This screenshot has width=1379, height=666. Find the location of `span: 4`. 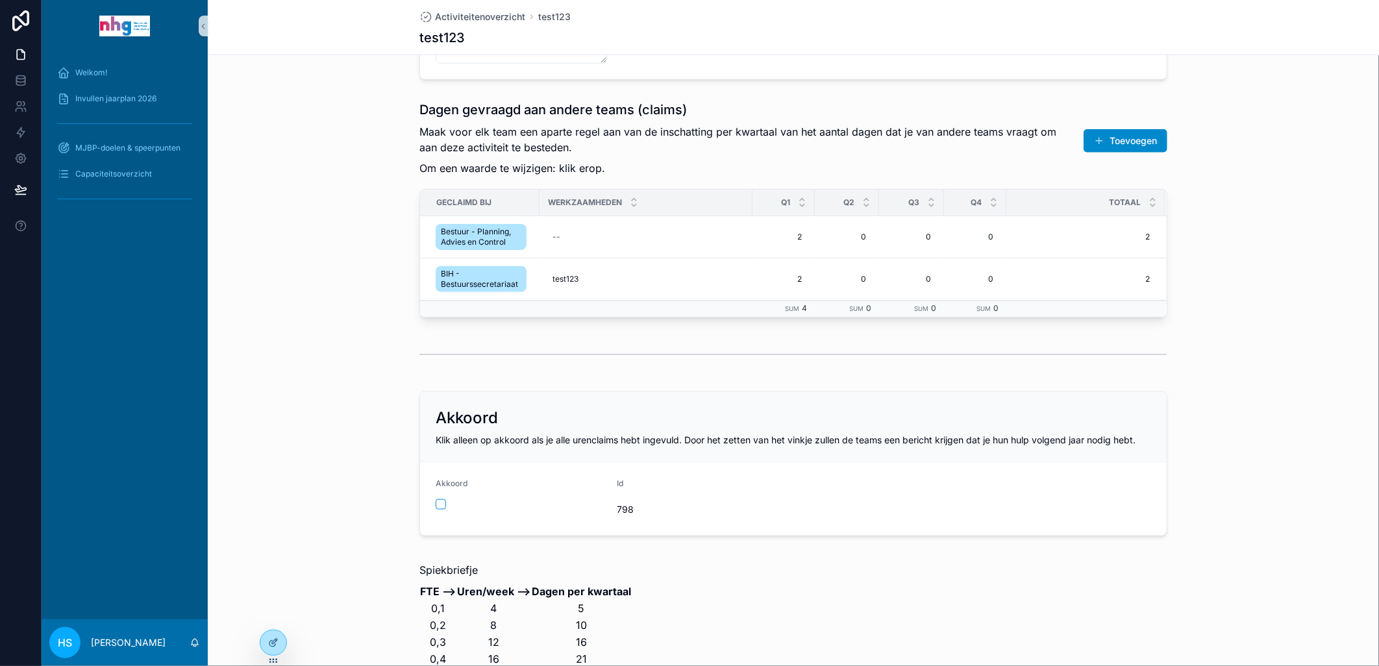

span: 4 is located at coordinates (804, 308).